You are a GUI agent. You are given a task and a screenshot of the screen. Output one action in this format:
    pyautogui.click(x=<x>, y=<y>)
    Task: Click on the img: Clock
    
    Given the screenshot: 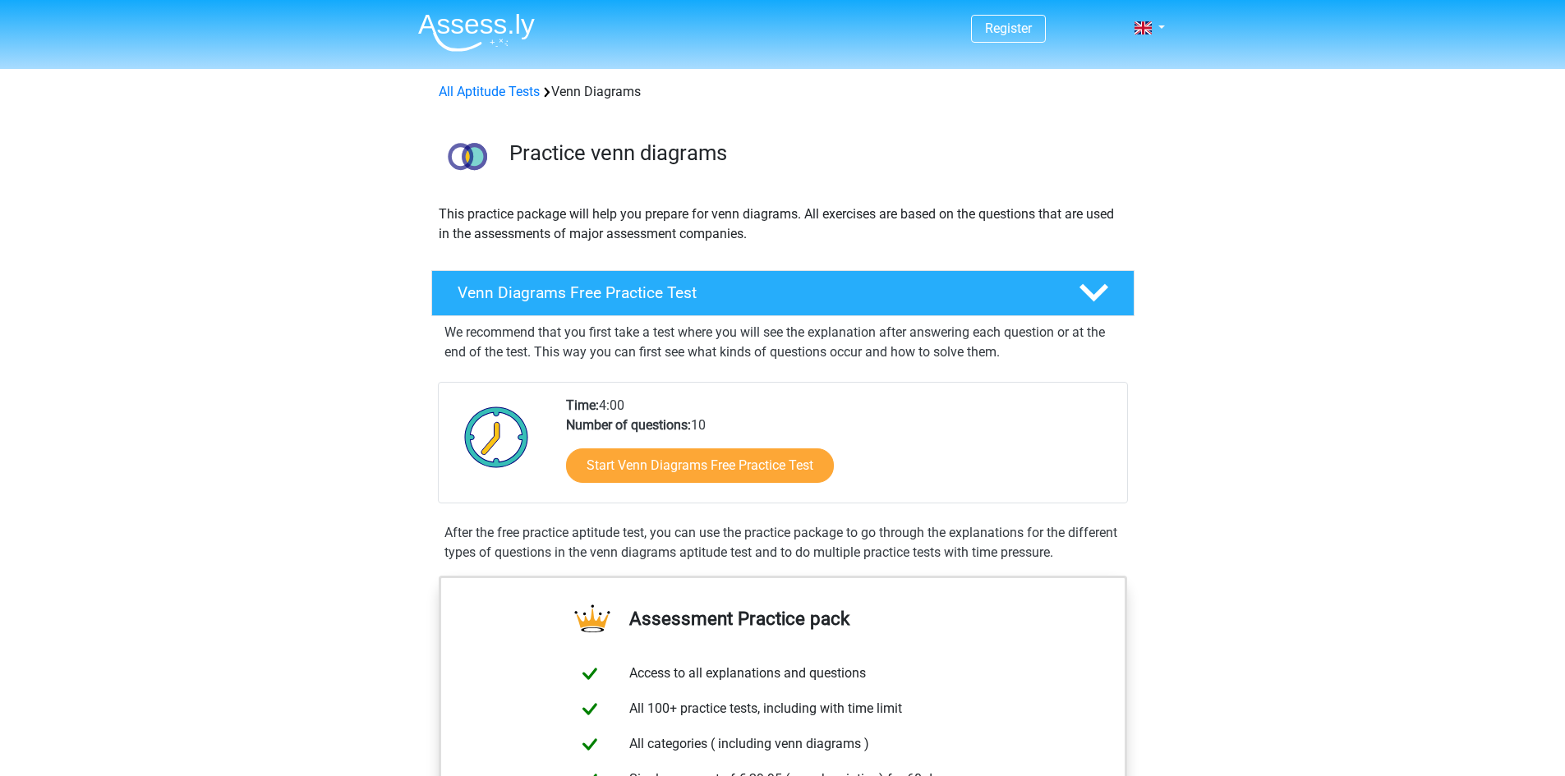 What is the action you would take?
    pyautogui.click(x=496, y=437)
    